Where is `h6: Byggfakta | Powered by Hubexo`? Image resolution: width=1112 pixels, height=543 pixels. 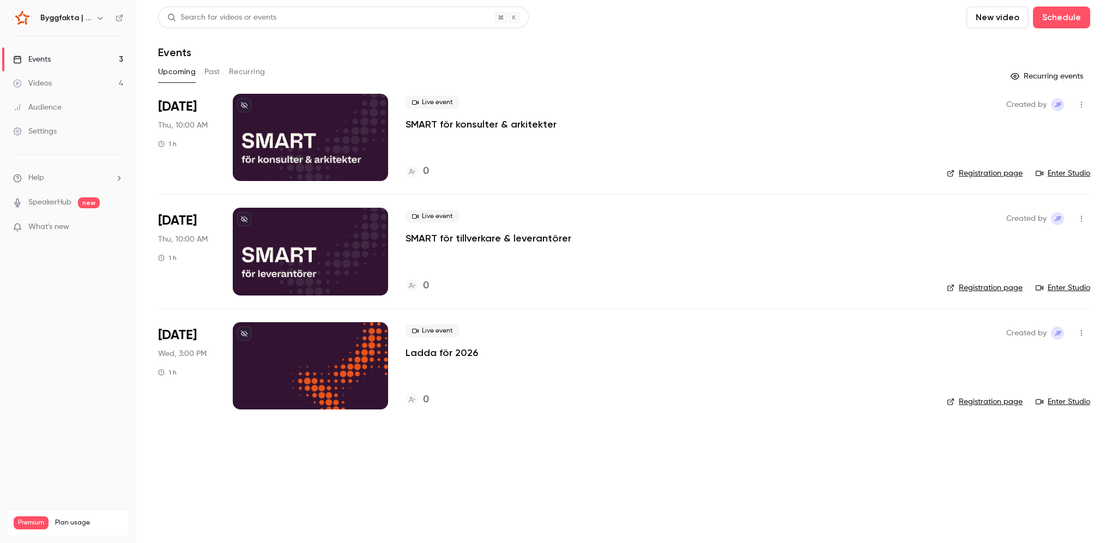
h6: Byggfakta | Powered by Hubexo is located at coordinates (66, 18).